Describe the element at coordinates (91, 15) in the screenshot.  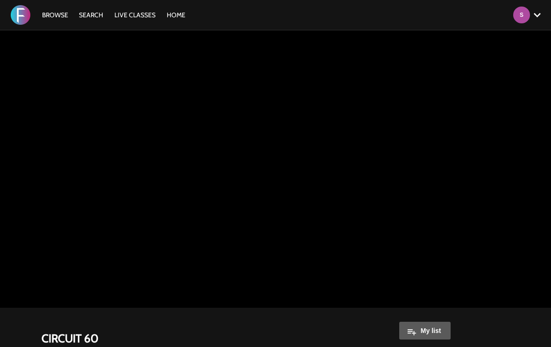
I see `a: Search` at that location.